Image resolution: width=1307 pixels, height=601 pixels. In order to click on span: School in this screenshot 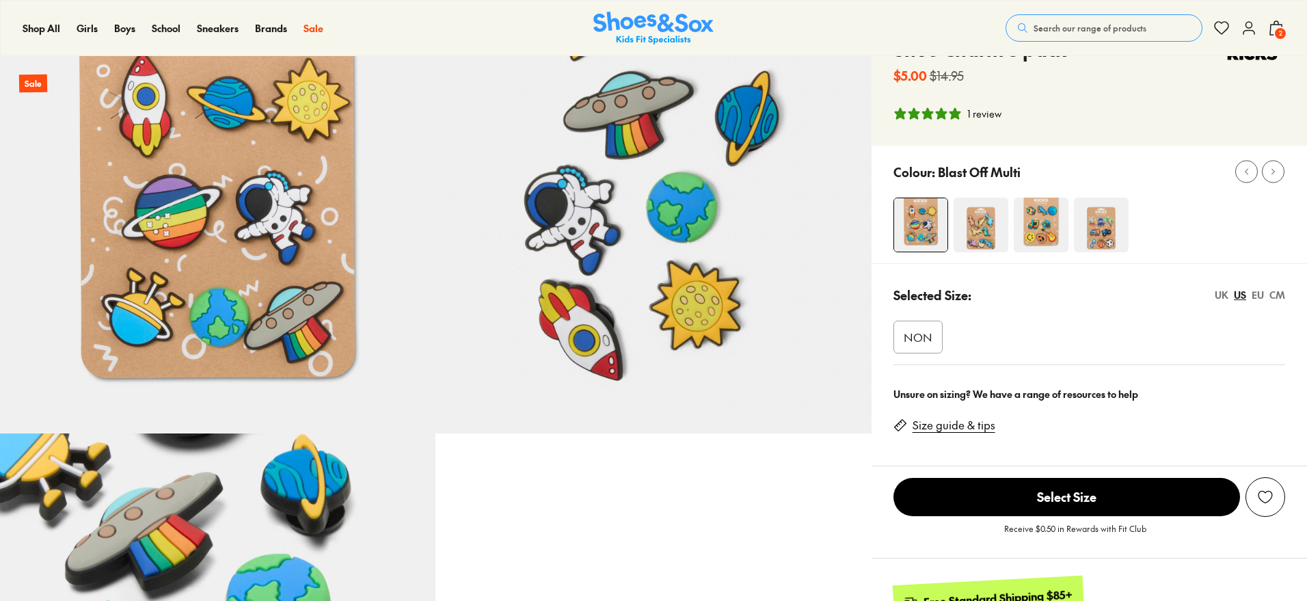, I will do `click(166, 28)`.